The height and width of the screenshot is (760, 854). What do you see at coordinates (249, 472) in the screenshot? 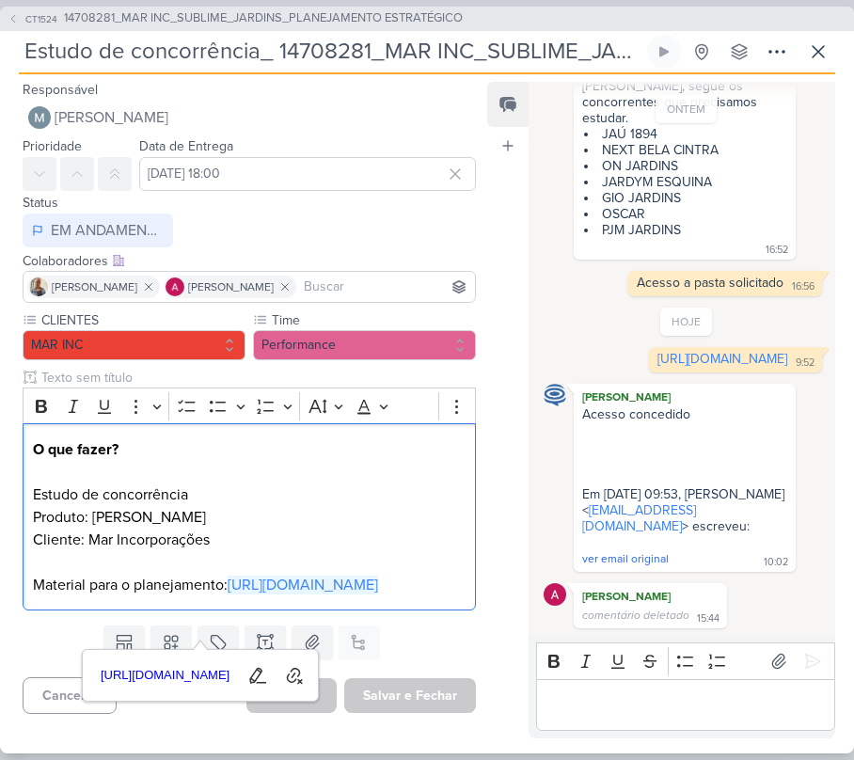
I see `p: Estudo de concorrência` at bounding box center [249, 472].